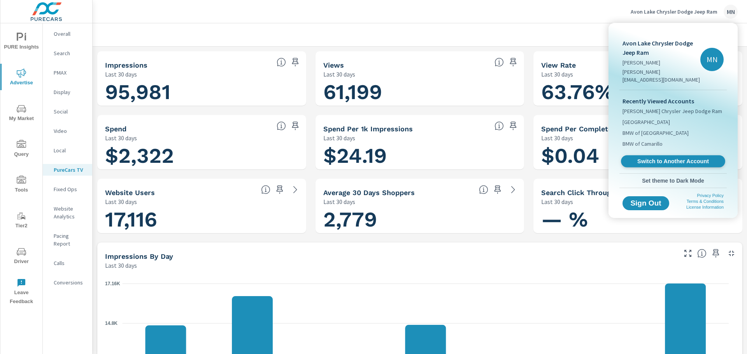  I want to click on button: Sign Out, so click(646, 203).